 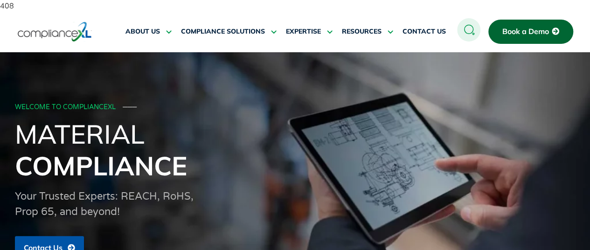 I want to click on span: Book a Demo, so click(x=525, y=32).